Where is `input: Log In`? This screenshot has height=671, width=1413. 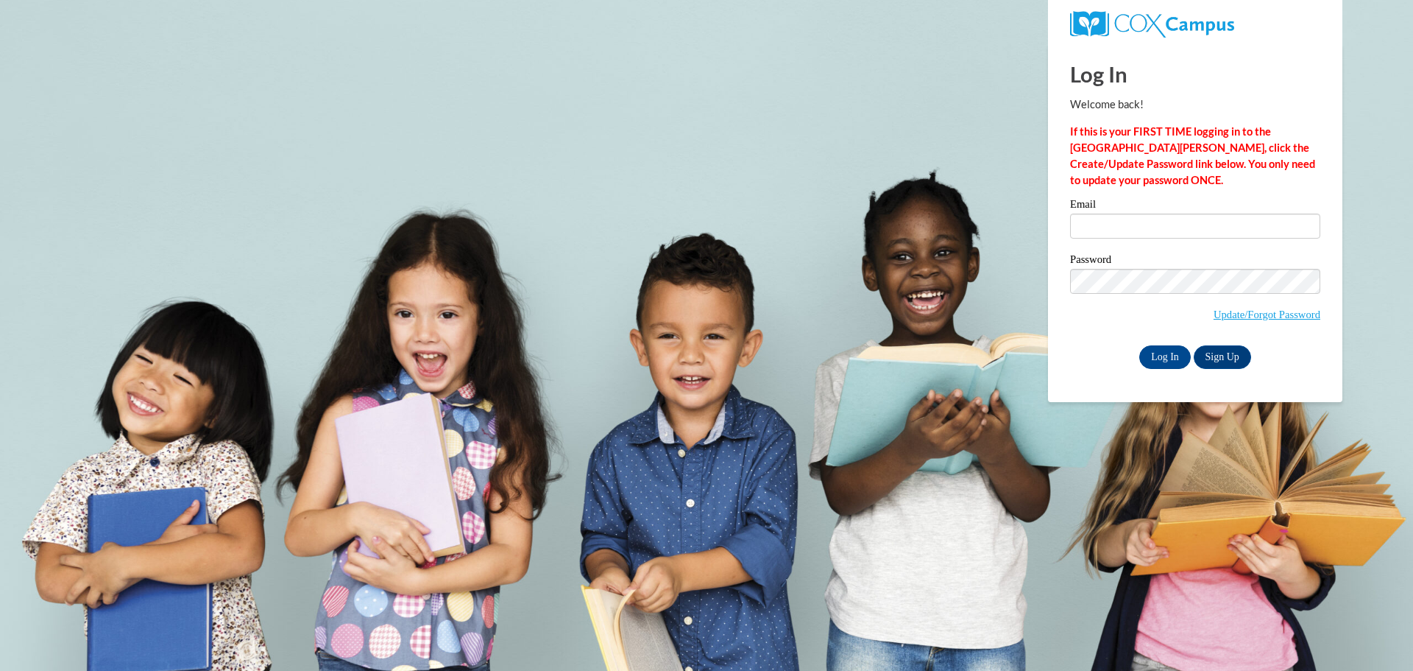 input: Log In is located at coordinates (1165, 357).